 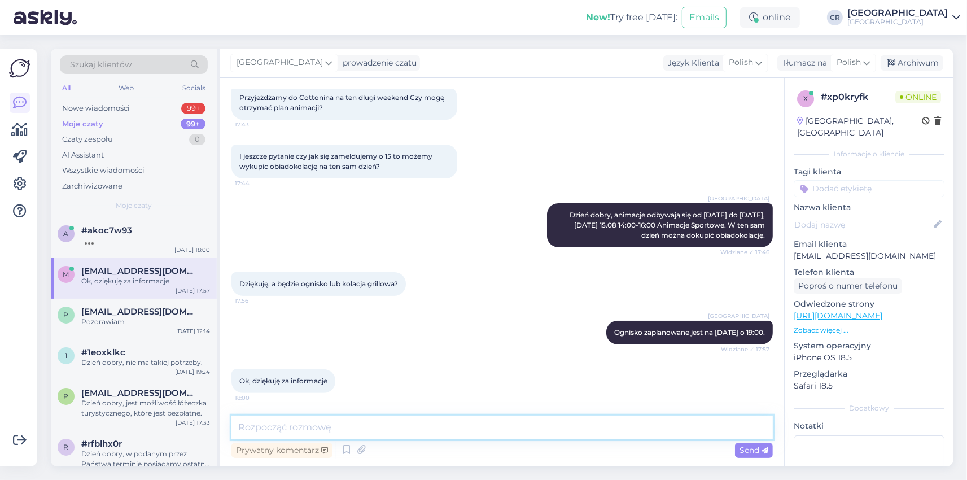 What do you see at coordinates (100, 64) in the screenshot?
I see `span: Szukaj klientów` at bounding box center [100, 64].